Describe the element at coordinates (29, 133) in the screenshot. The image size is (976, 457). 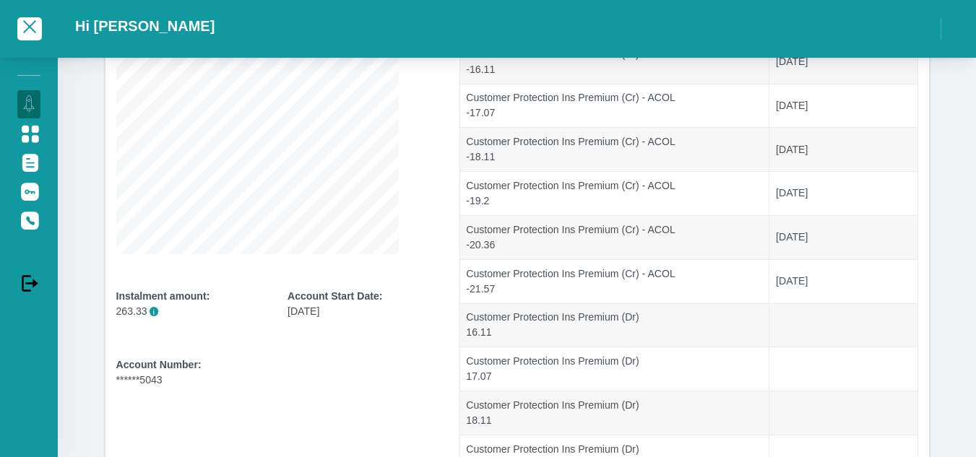
I see `a: Manage Account` at that location.